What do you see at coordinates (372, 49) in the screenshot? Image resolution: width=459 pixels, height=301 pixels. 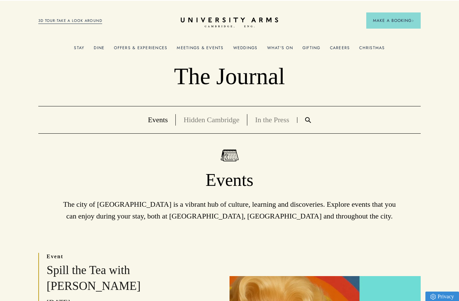 I see `a: Christmas` at bounding box center [372, 49].